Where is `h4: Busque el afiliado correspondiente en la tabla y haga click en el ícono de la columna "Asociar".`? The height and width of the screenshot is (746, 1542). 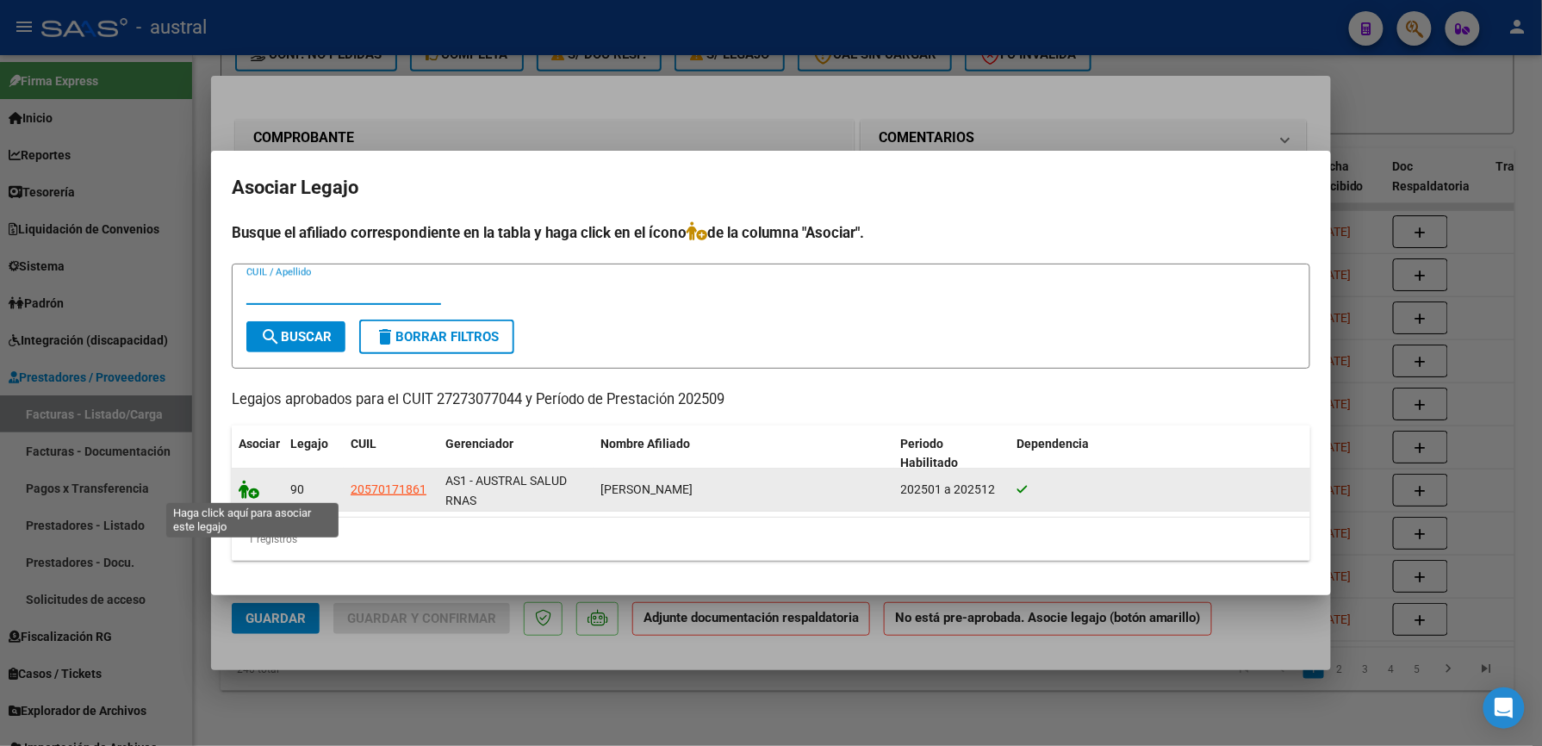
h4: Busque el afiliado correspondiente en la tabla y haga click en el ícono de la columna "Asociar". is located at coordinates (771, 233).